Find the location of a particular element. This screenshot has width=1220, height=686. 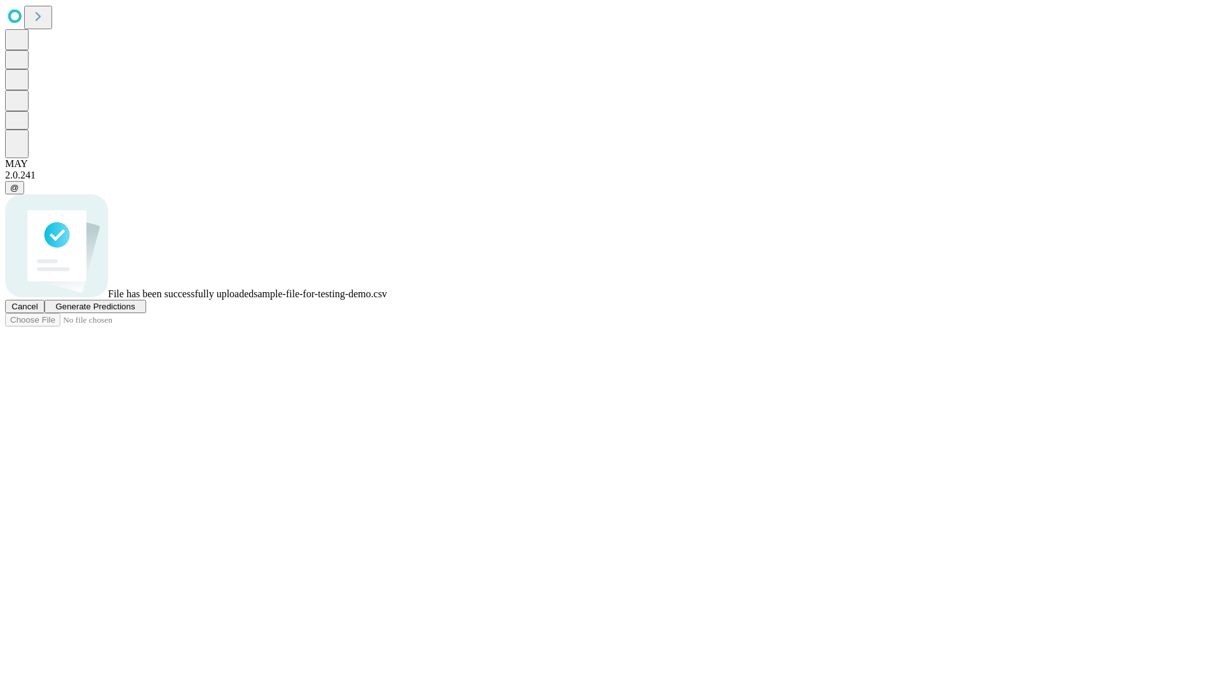

span: Cancel is located at coordinates (25, 306).